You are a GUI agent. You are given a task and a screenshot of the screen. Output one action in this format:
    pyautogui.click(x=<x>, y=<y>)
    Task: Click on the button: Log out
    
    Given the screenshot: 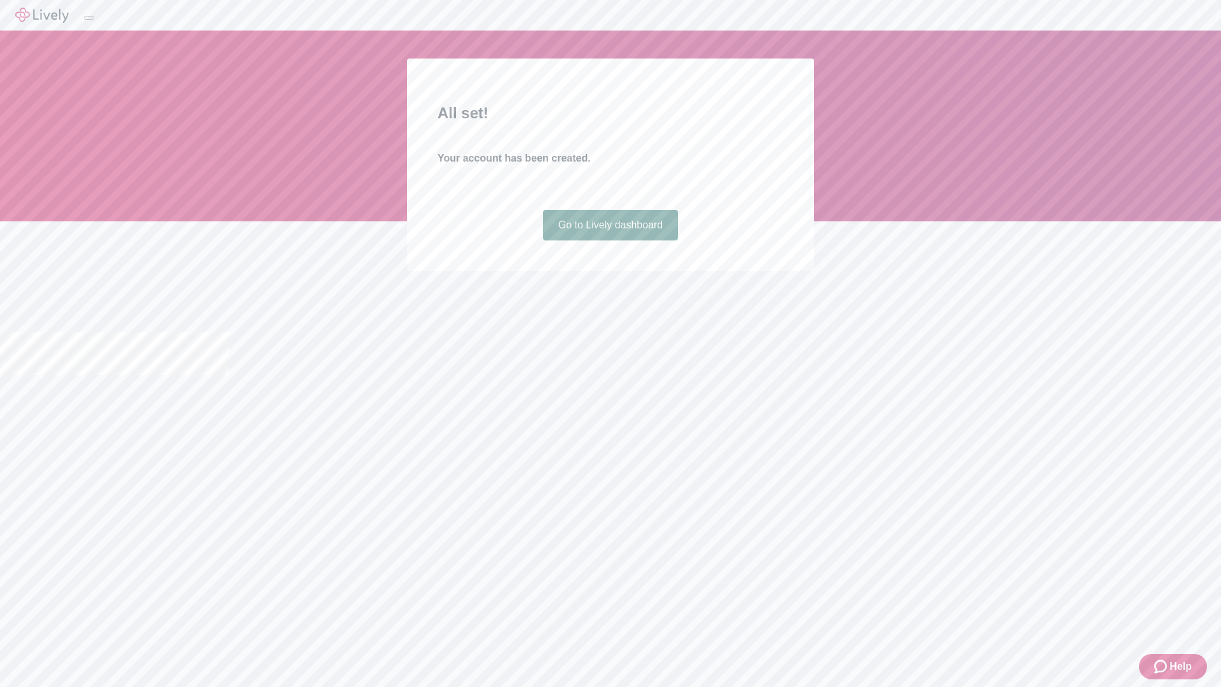 What is the action you would take?
    pyautogui.click(x=89, y=18)
    